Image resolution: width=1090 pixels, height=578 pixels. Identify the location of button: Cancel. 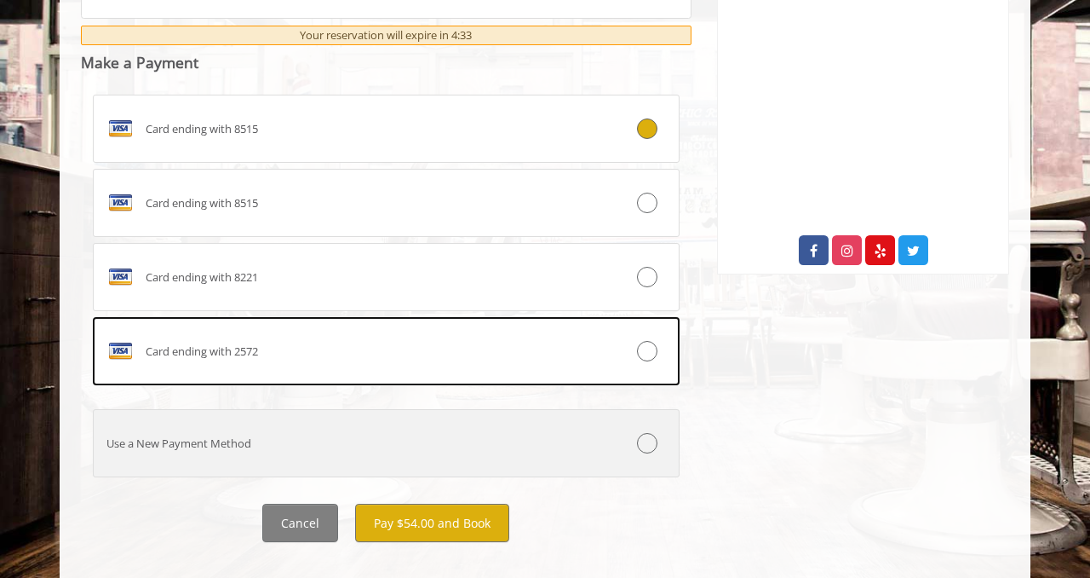
(300, 522).